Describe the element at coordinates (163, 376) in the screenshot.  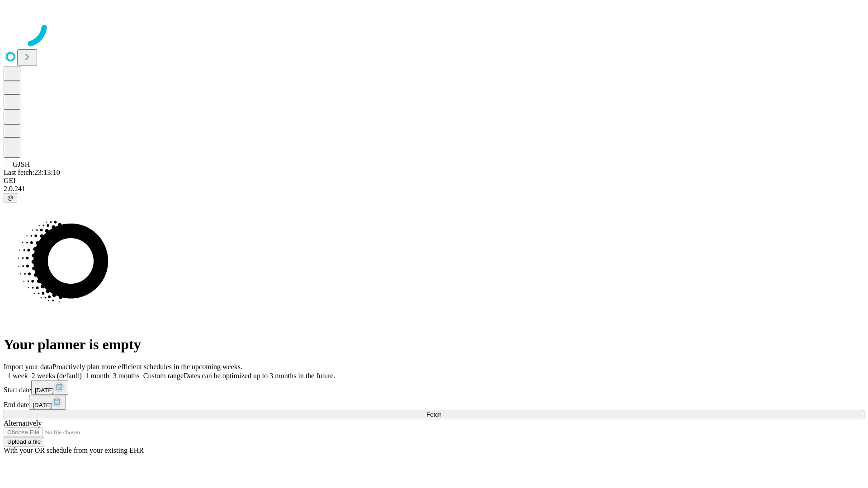
I see `span: Custom range` at that location.